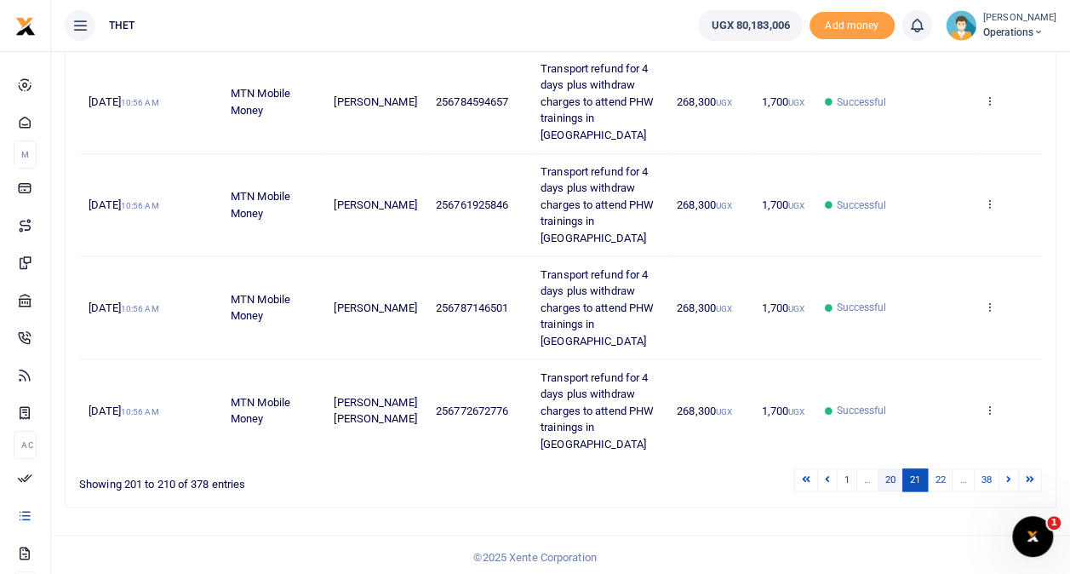  Describe the element at coordinates (847, 479) in the screenshot. I see `a: 1` at that location.